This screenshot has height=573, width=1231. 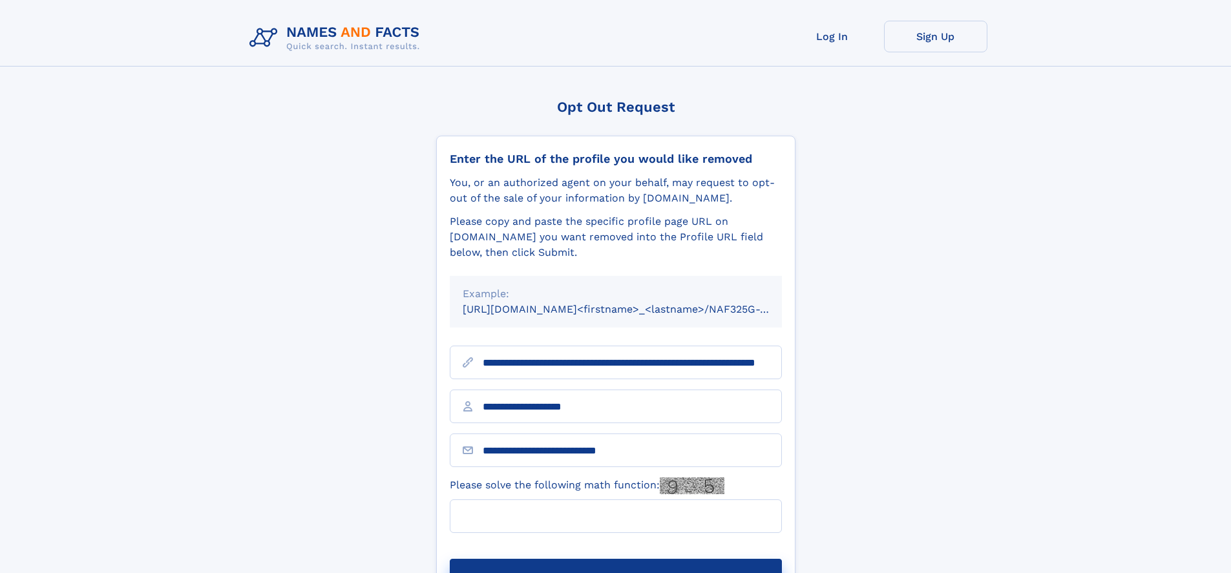 What do you see at coordinates (616, 107) in the screenshot?
I see `div: Opt Out Request` at bounding box center [616, 107].